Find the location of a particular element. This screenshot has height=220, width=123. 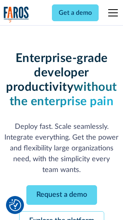

button: Cookie Settings is located at coordinates (15, 205).